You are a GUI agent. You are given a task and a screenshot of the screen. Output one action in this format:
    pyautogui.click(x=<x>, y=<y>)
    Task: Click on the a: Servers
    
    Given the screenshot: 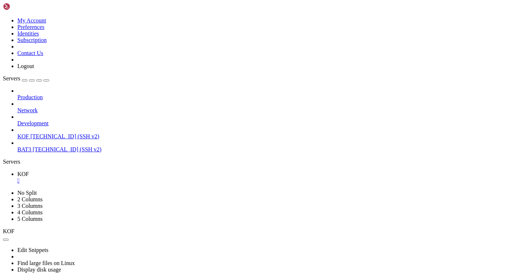 What is the action you would take?
    pyautogui.click(x=26, y=78)
    